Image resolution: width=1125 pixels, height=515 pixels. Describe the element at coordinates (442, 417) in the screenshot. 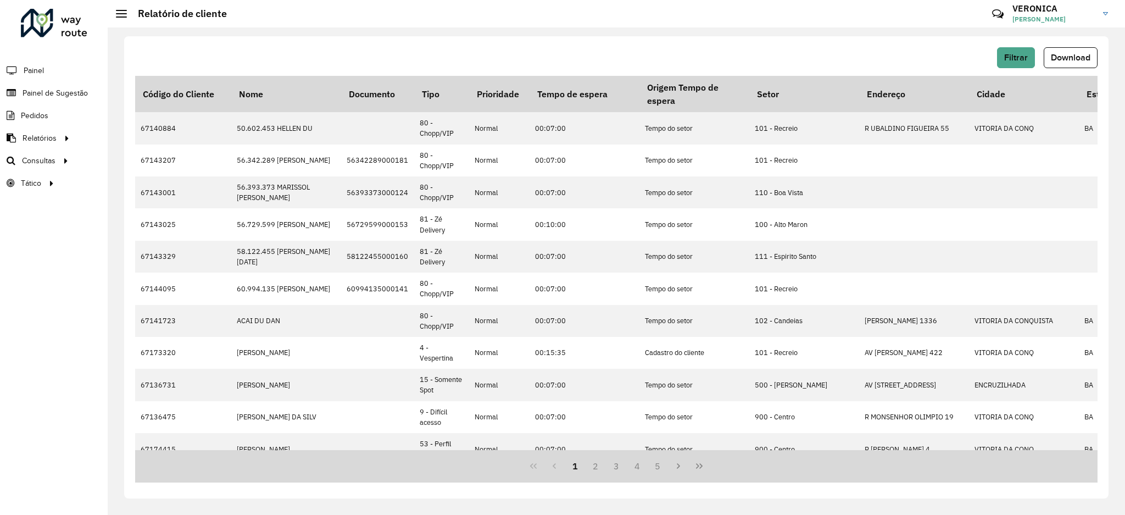

I see `td: 9 - Difícil acesso` at that location.